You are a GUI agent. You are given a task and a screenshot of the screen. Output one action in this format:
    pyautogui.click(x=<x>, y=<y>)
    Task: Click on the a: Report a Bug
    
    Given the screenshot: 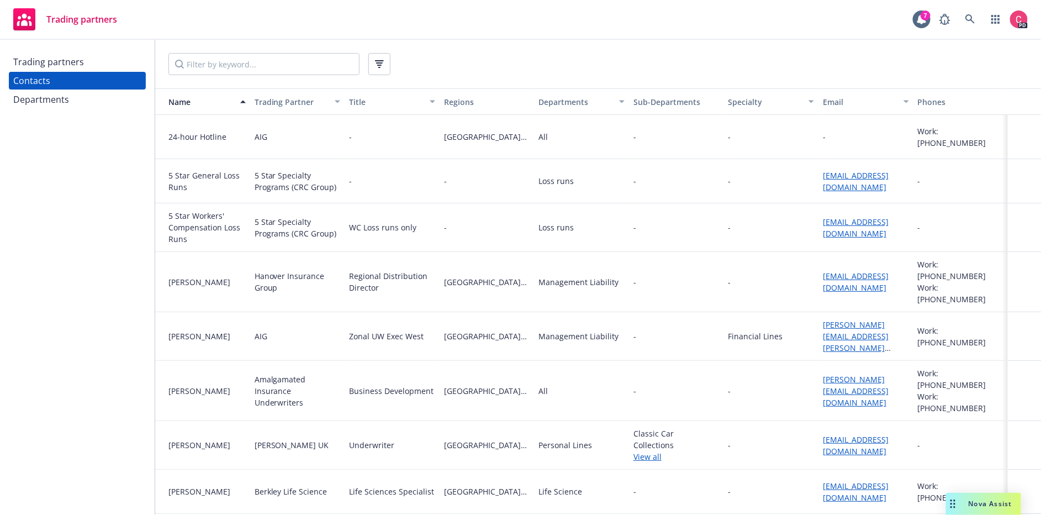 What is the action you would take?
    pyautogui.click(x=945, y=19)
    